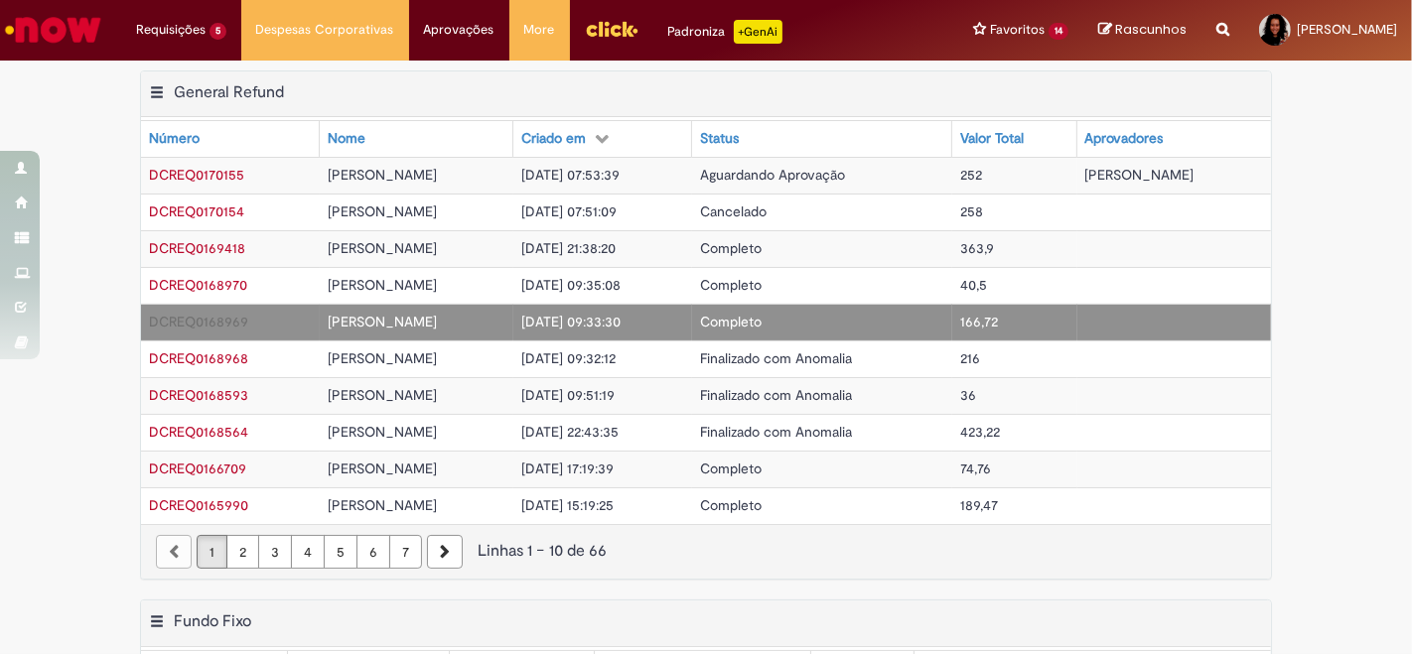  I want to click on h2: Fundo Fixo, so click(212, 621).